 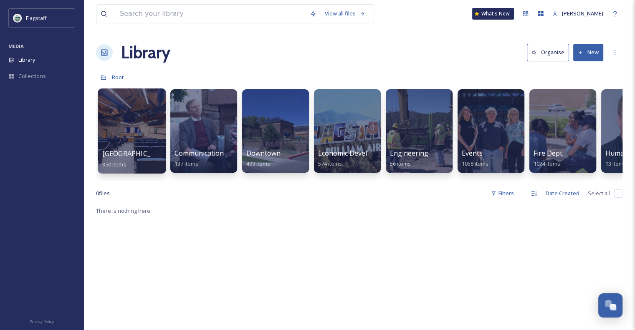 What do you see at coordinates (549, 153) in the screenshot?
I see `span: Fire Dept.` at bounding box center [549, 153].